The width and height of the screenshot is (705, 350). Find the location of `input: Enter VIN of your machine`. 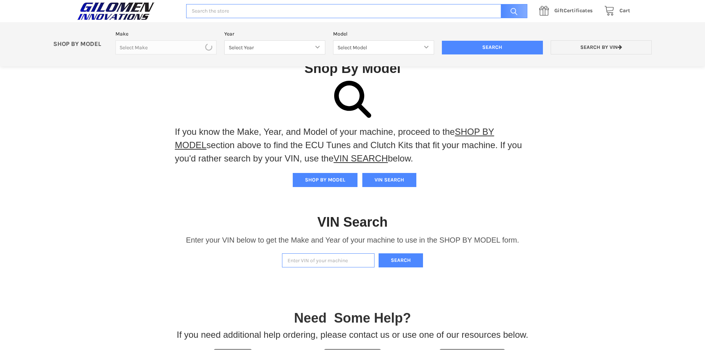

input: Enter VIN of your machine is located at coordinates (328, 260).